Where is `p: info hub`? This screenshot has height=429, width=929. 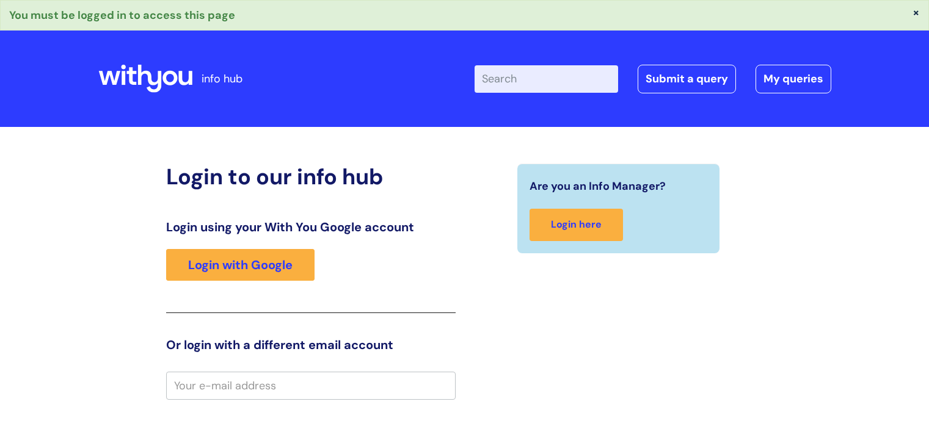
p: info hub is located at coordinates (222, 79).